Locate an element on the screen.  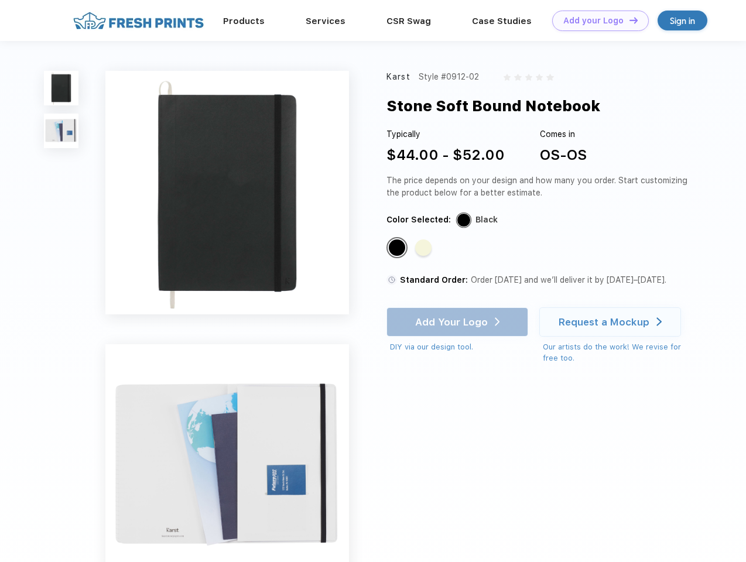
div: Karst is located at coordinates (398, 77).